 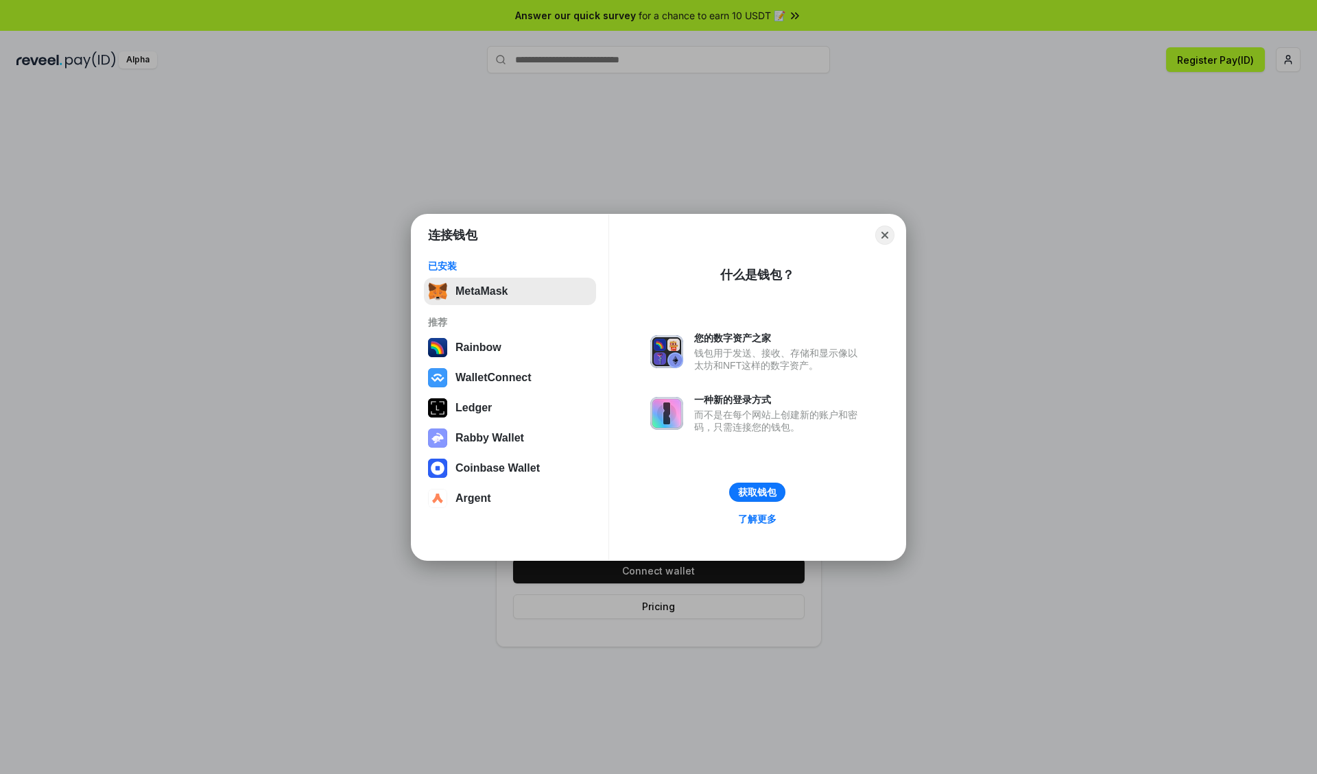 What do you see at coordinates (509, 322) in the screenshot?
I see `div: 推荐` at bounding box center [509, 322].